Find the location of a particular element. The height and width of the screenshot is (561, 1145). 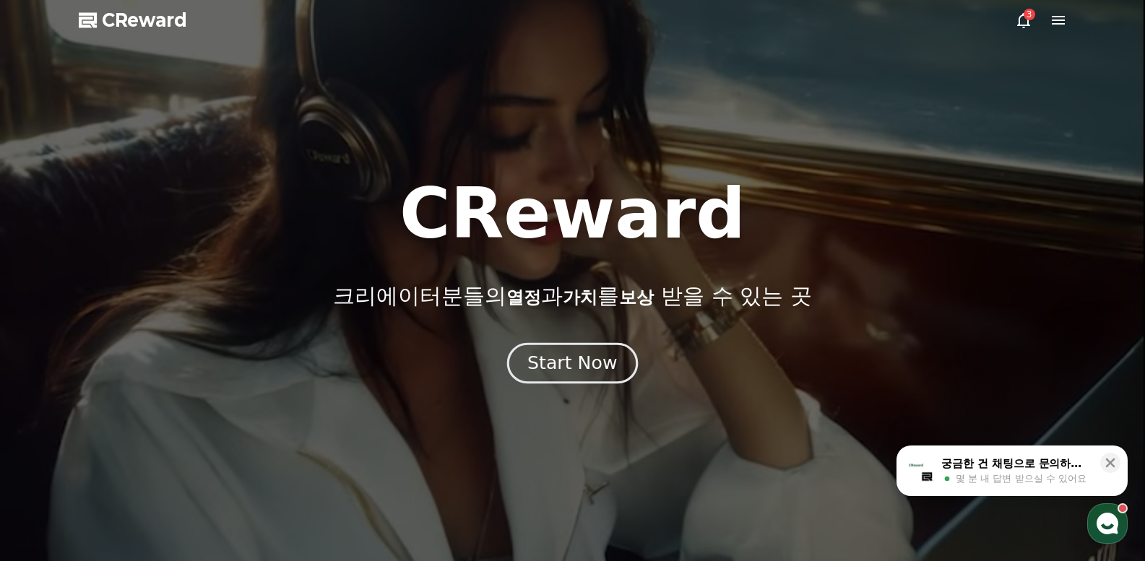

span: 보상 is located at coordinates (636, 298).